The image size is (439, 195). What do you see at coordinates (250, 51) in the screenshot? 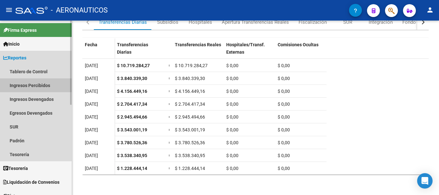
I see `datatable-header-cell: Hospitales/Transf. Externas` at bounding box center [250, 51].